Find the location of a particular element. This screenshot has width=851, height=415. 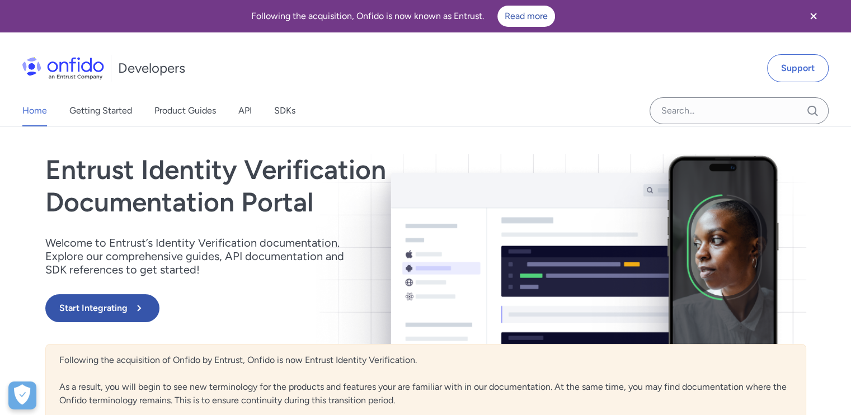

a: Read more is located at coordinates (526, 16).